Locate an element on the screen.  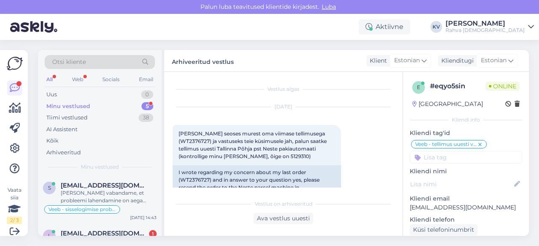
div: Ava vestlus uuesti is located at coordinates (283, 218).